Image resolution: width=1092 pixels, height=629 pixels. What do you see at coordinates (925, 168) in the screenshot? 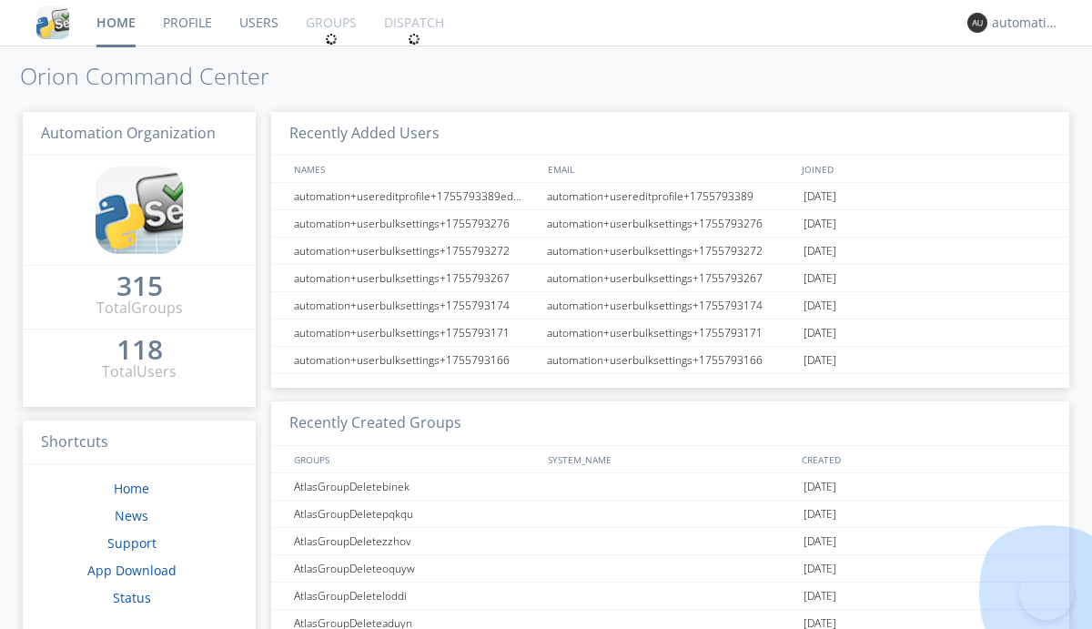
I see `div: JOINED` at bounding box center [925, 168].